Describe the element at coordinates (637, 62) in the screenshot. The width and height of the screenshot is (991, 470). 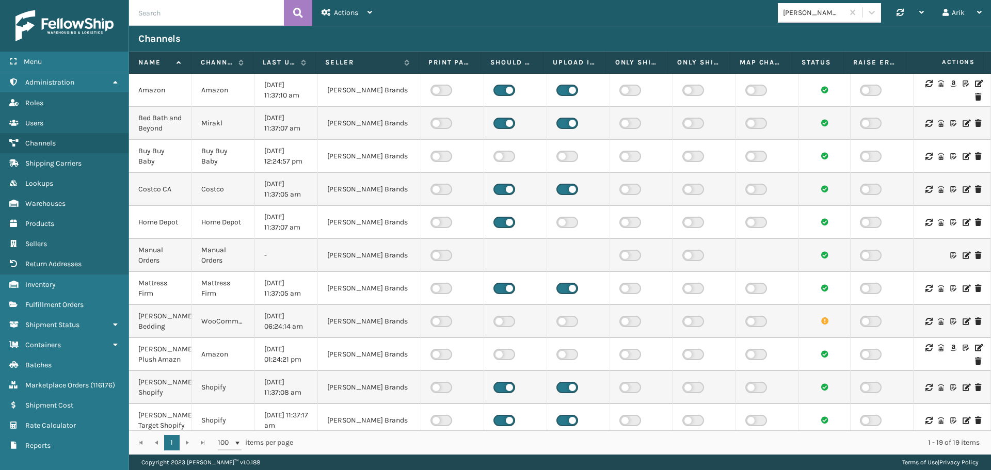
I see `label: Only Ship using Required Carrier Service` at that location.